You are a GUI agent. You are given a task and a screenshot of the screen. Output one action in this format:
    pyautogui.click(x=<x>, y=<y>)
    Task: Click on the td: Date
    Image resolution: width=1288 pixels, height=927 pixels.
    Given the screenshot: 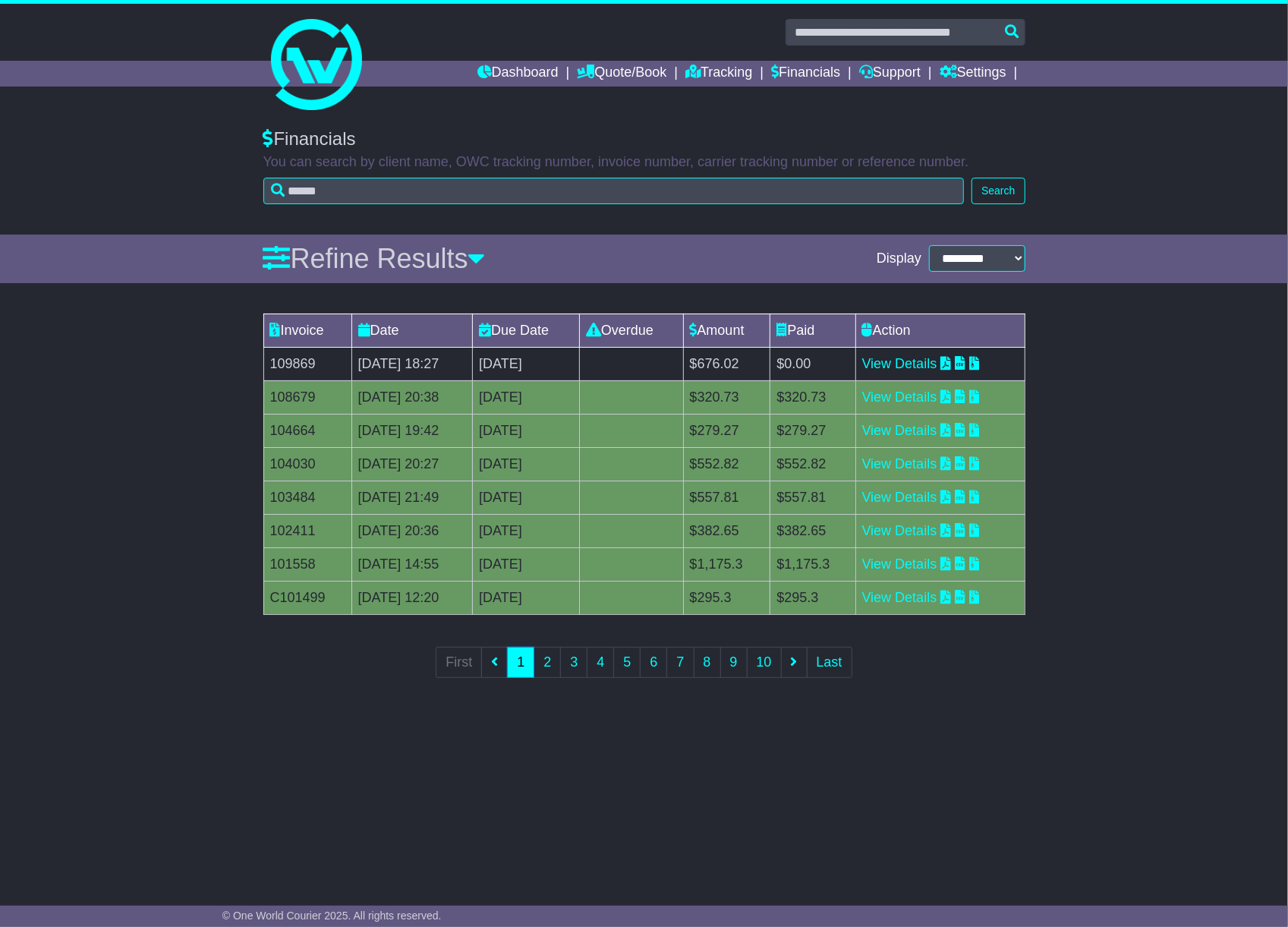 What is the action you would take?
    pyautogui.click(x=412, y=330)
    